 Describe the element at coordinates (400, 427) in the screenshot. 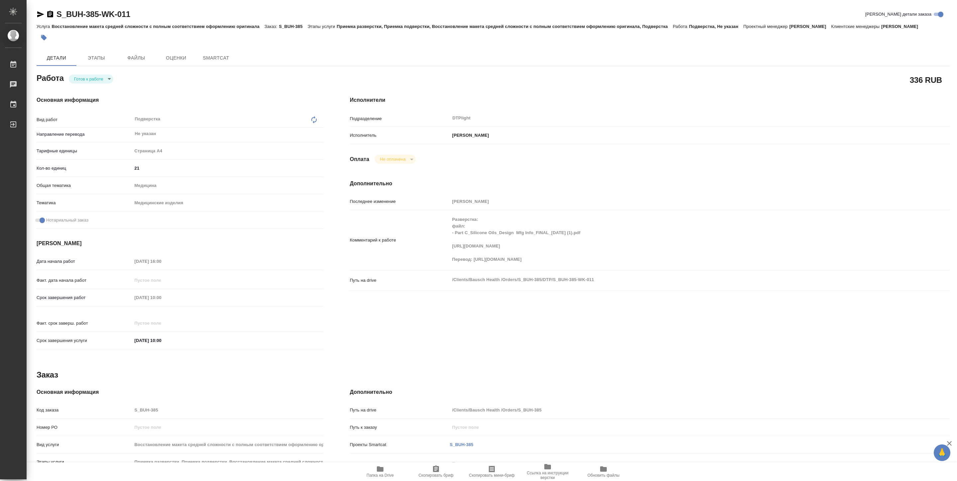

I see `p: Путь к заказу` at that location.